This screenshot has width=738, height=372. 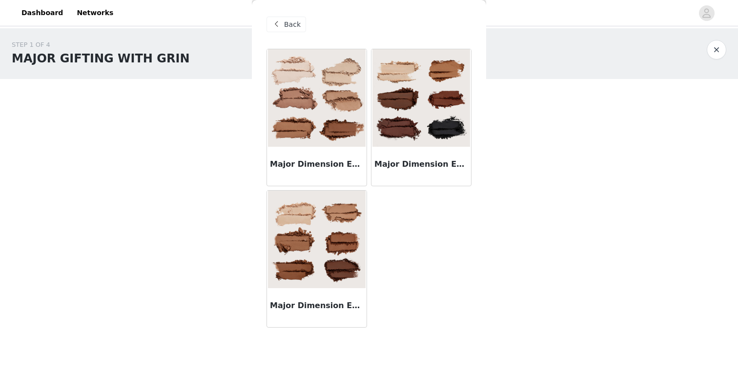 What do you see at coordinates (317, 98) in the screenshot?
I see `img: Major Dimension Essential Artistry Edit Eyeshadow Palette - Light` at bounding box center [317, 98].